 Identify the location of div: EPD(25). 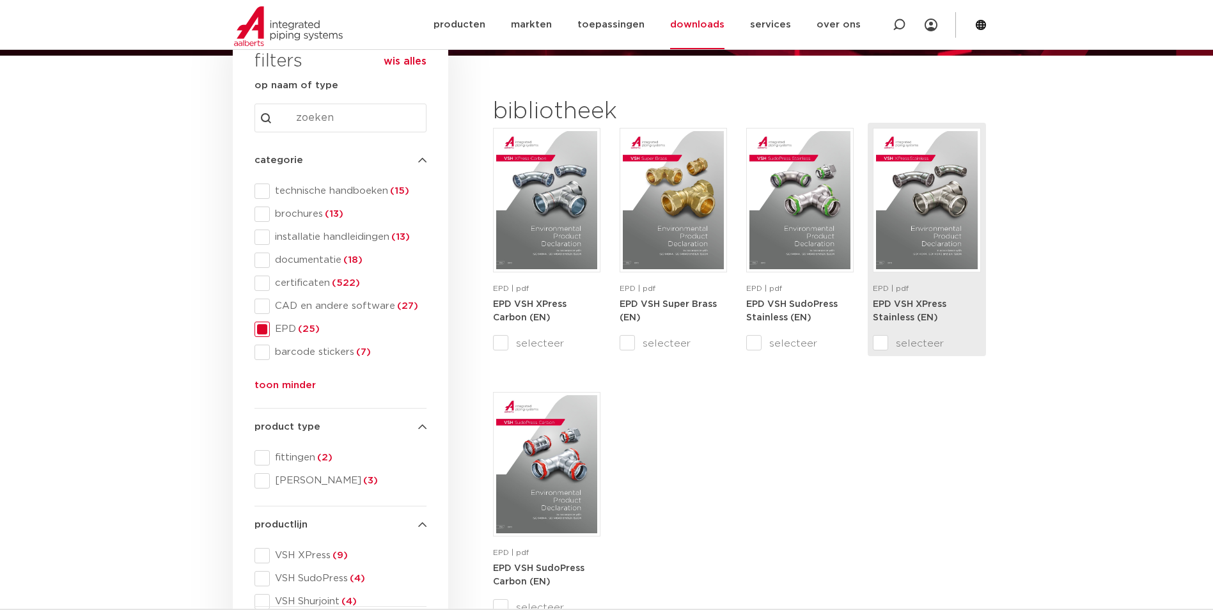
(340, 329).